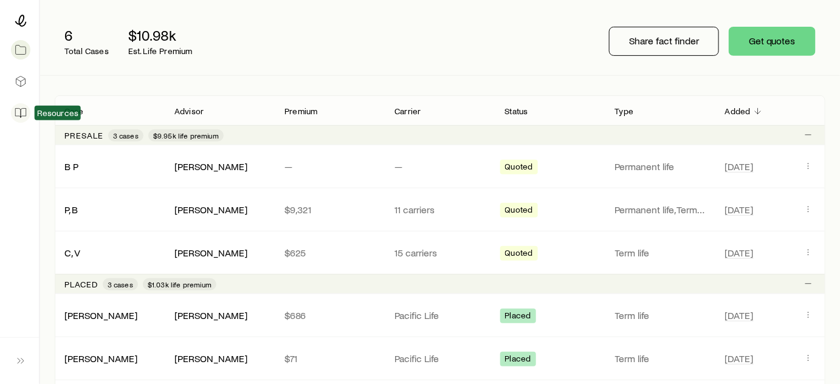 The image size is (840, 384). What do you see at coordinates (81, 284) in the screenshot?
I see `p: Placed` at bounding box center [81, 284].